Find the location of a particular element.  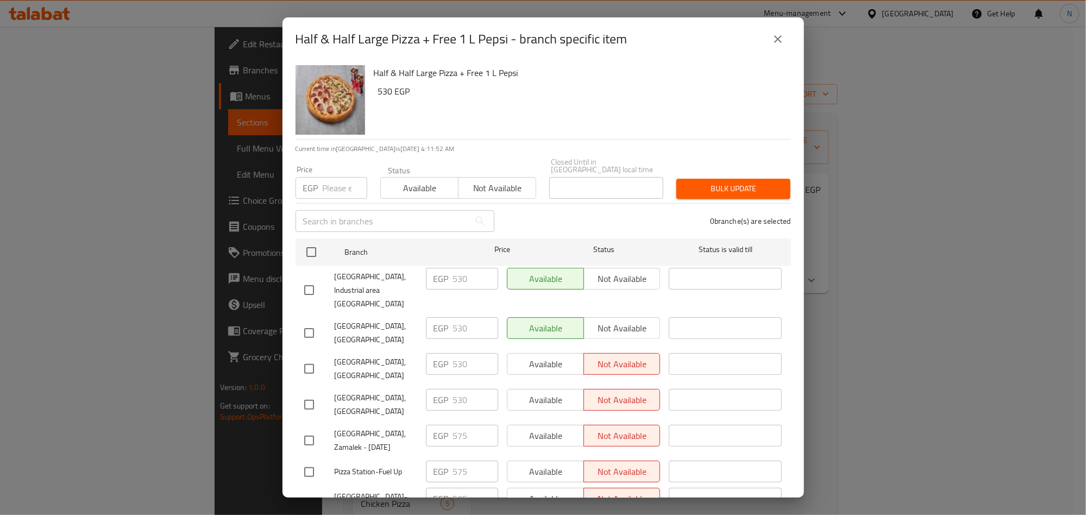

button: close is located at coordinates (778, 39).